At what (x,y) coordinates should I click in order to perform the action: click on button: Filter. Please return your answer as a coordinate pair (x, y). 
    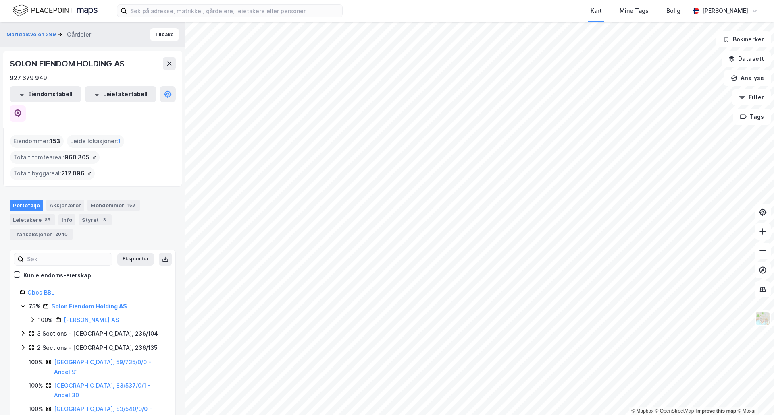
    Looking at the image, I should click on (751, 98).